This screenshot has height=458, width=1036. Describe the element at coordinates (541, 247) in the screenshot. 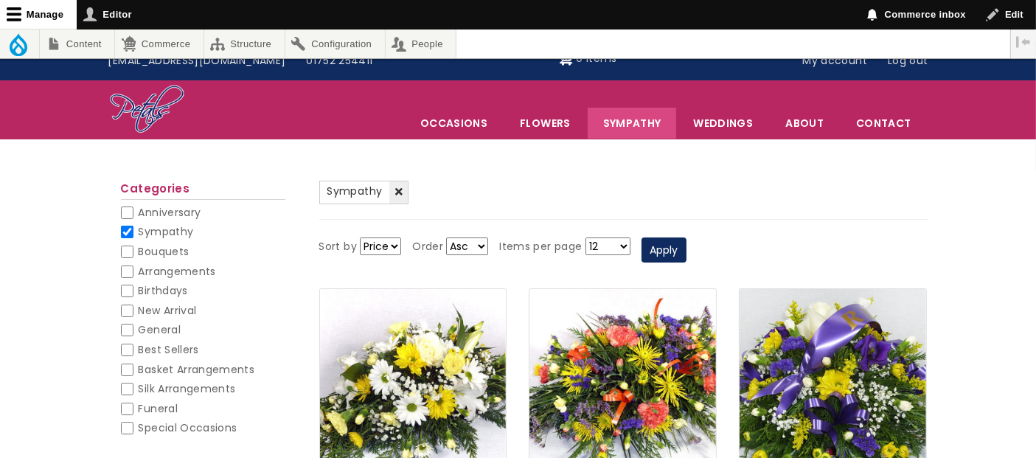

I see `label: Items per page` at that location.